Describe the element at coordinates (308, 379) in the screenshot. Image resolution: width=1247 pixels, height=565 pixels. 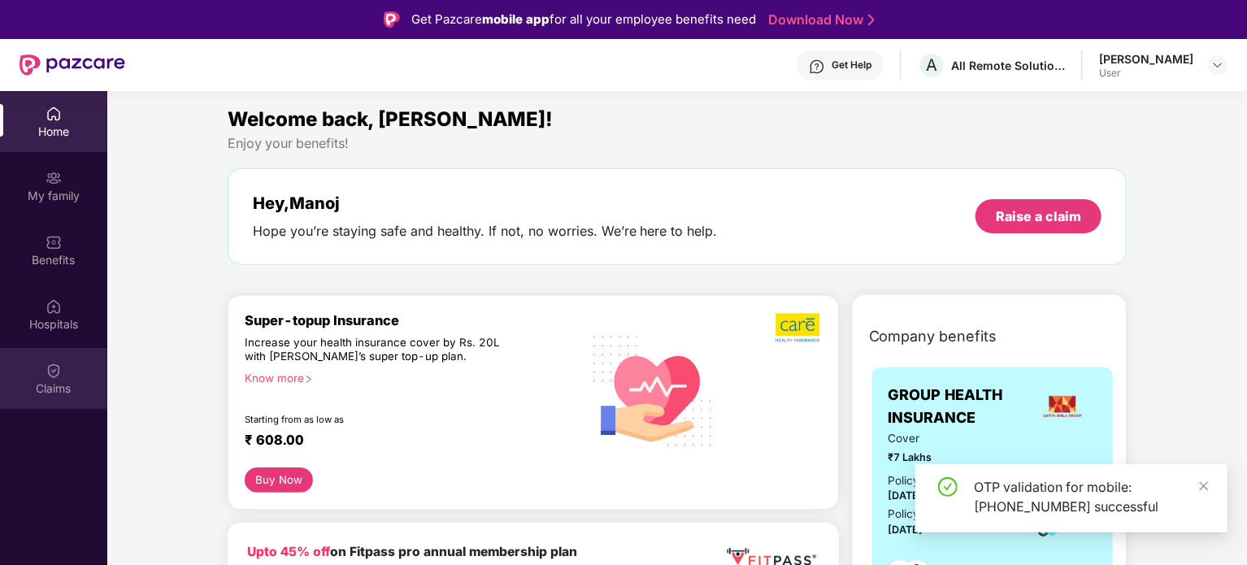
I see `span: right` at that location.